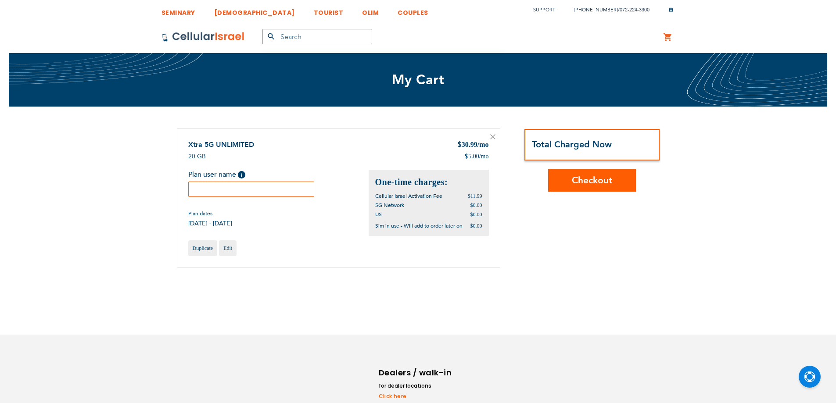 This screenshot has height=403, width=836. Describe the element at coordinates (592, 180) in the screenshot. I see `span: Checkout` at that location.